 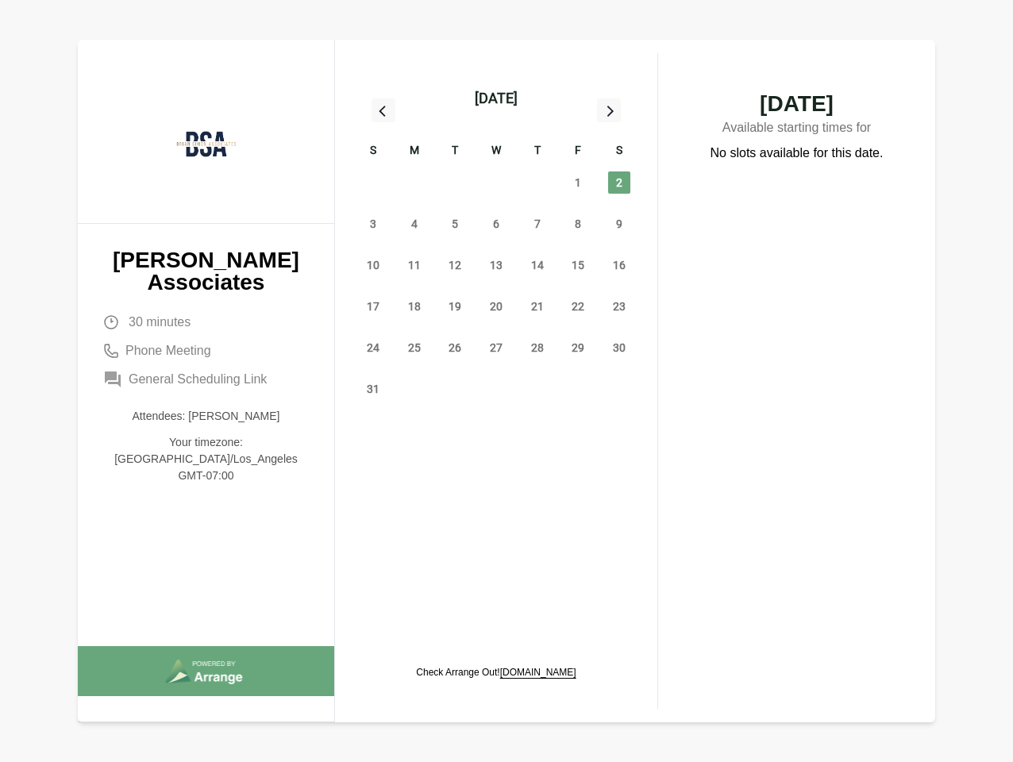 I want to click on span: Saturday, August 2, 2025, so click(x=619, y=183).